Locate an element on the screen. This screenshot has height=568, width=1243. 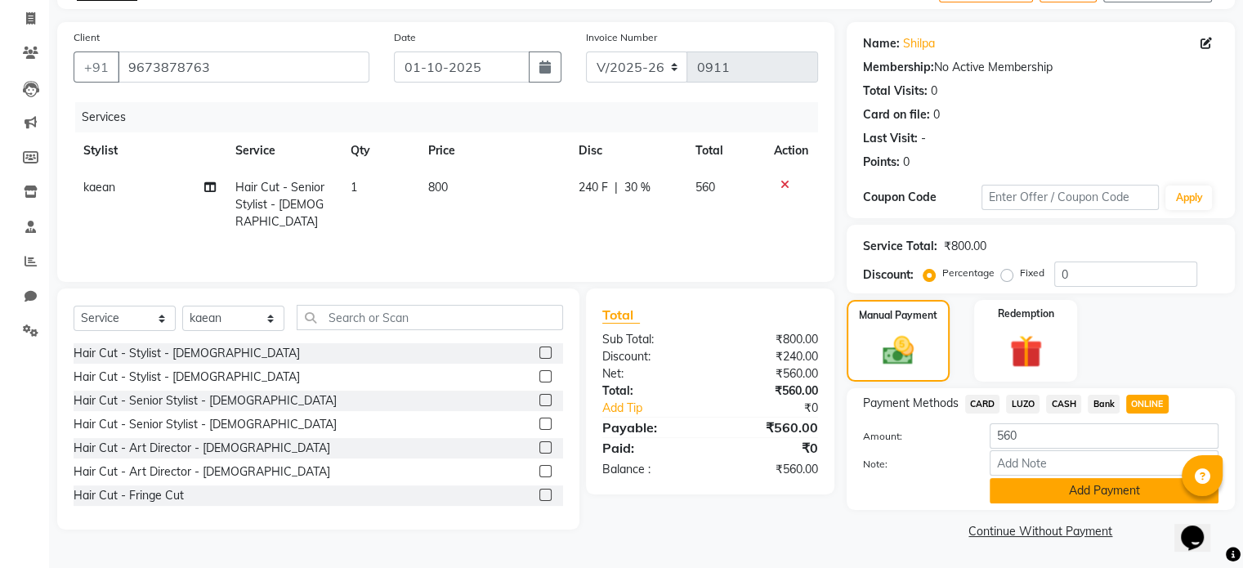
div: Name: is located at coordinates (881, 43).